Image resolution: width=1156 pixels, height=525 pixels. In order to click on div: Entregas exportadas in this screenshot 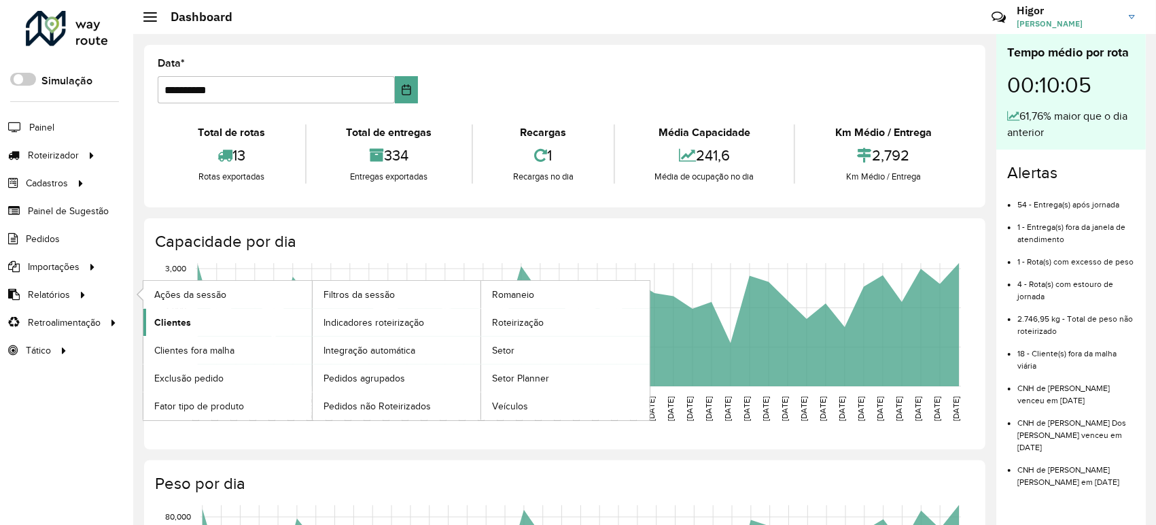, I will do `click(389, 177)`.